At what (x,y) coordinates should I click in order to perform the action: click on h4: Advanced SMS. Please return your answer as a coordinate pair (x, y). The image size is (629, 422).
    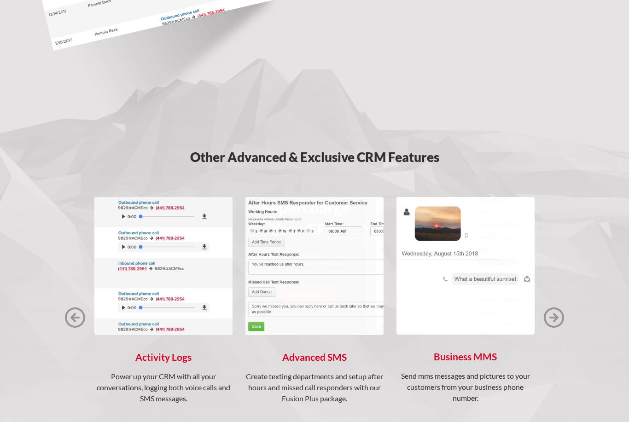
    Looking at the image, I should click on (314, 357).